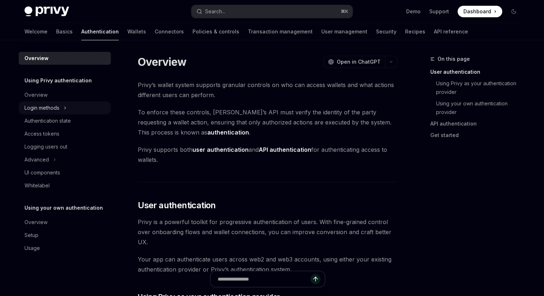 This screenshot has width=544, height=296. I want to click on a: UI components, so click(65, 173).